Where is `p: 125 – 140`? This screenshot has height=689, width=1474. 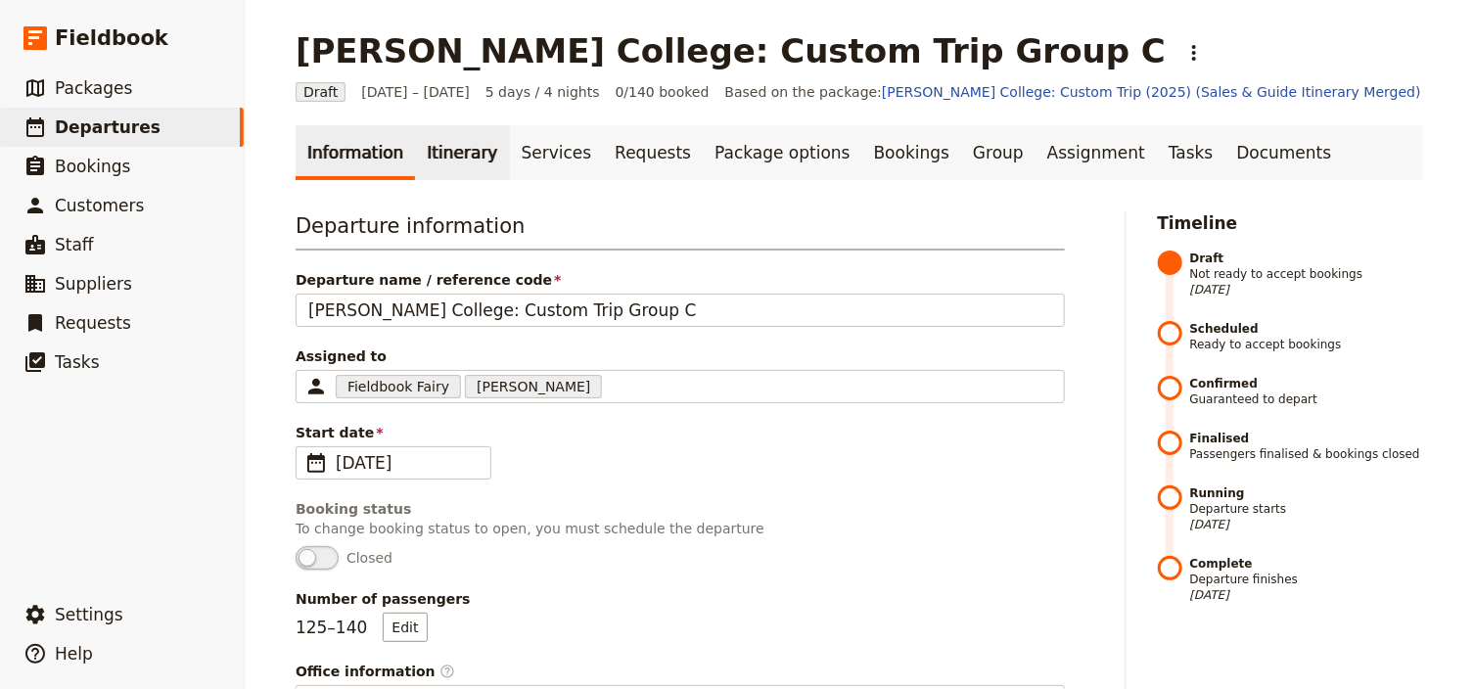
p: 125 – 140 is located at coordinates (361, 627).